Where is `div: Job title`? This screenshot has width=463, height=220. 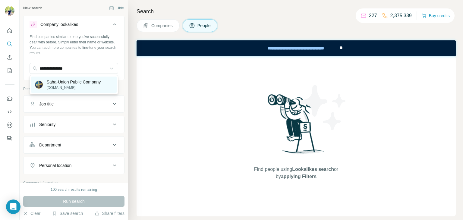 div: Job title is located at coordinates (46, 104).